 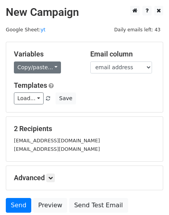 What do you see at coordinates (46, 54) in the screenshot?
I see `h5: Variables` at bounding box center [46, 54].